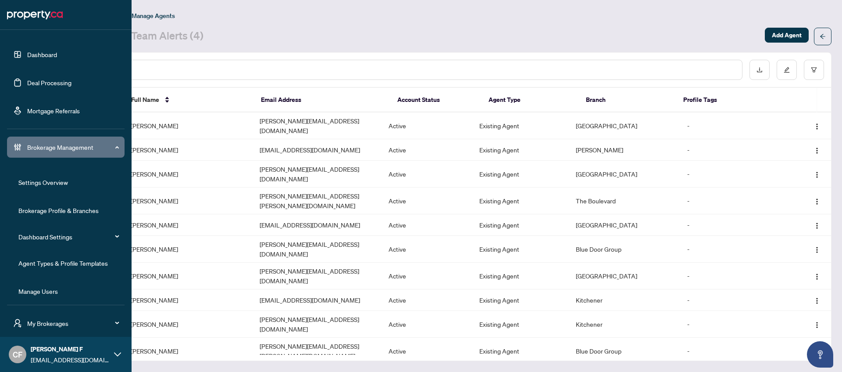 This screenshot has width=842, height=372. What do you see at coordinates (73, 323) in the screenshot?
I see `span: My Brokerages` at bounding box center [73, 323].